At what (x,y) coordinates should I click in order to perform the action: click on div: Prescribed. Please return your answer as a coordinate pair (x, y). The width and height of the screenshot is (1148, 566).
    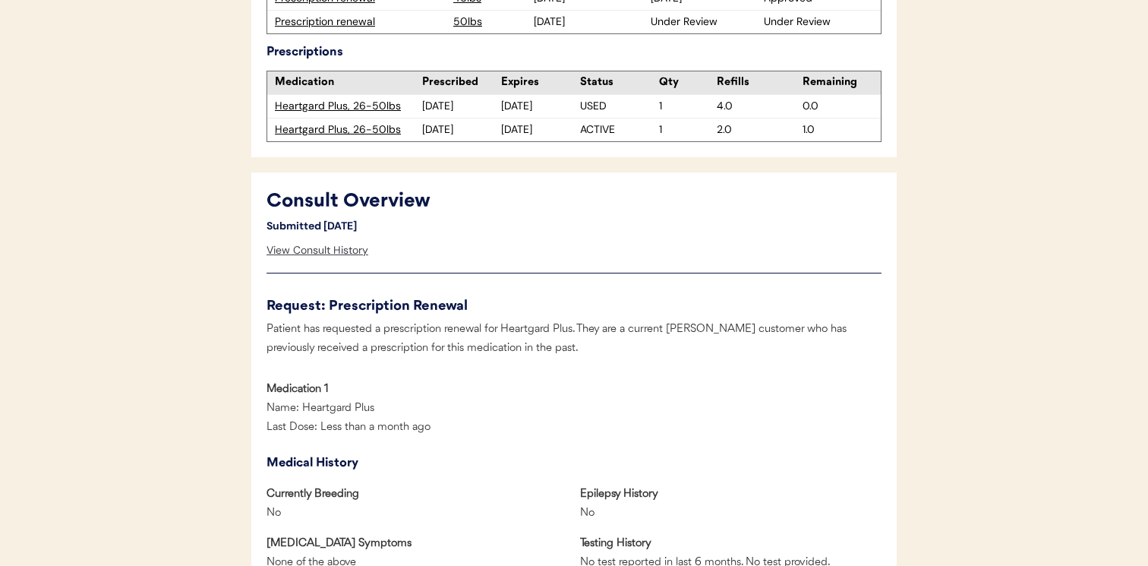
    Looking at the image, I should click on (462, 83).